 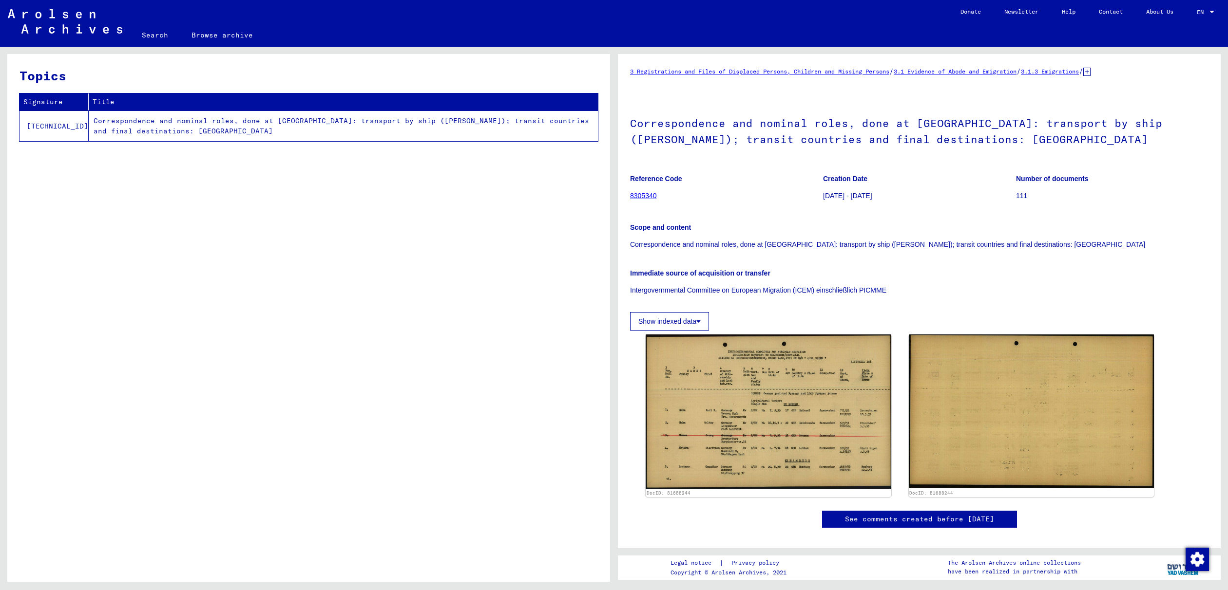 What do you see at coordinates (155, 35) in the screenshot?
I see `a: Search` at bounding box center [155, 35].